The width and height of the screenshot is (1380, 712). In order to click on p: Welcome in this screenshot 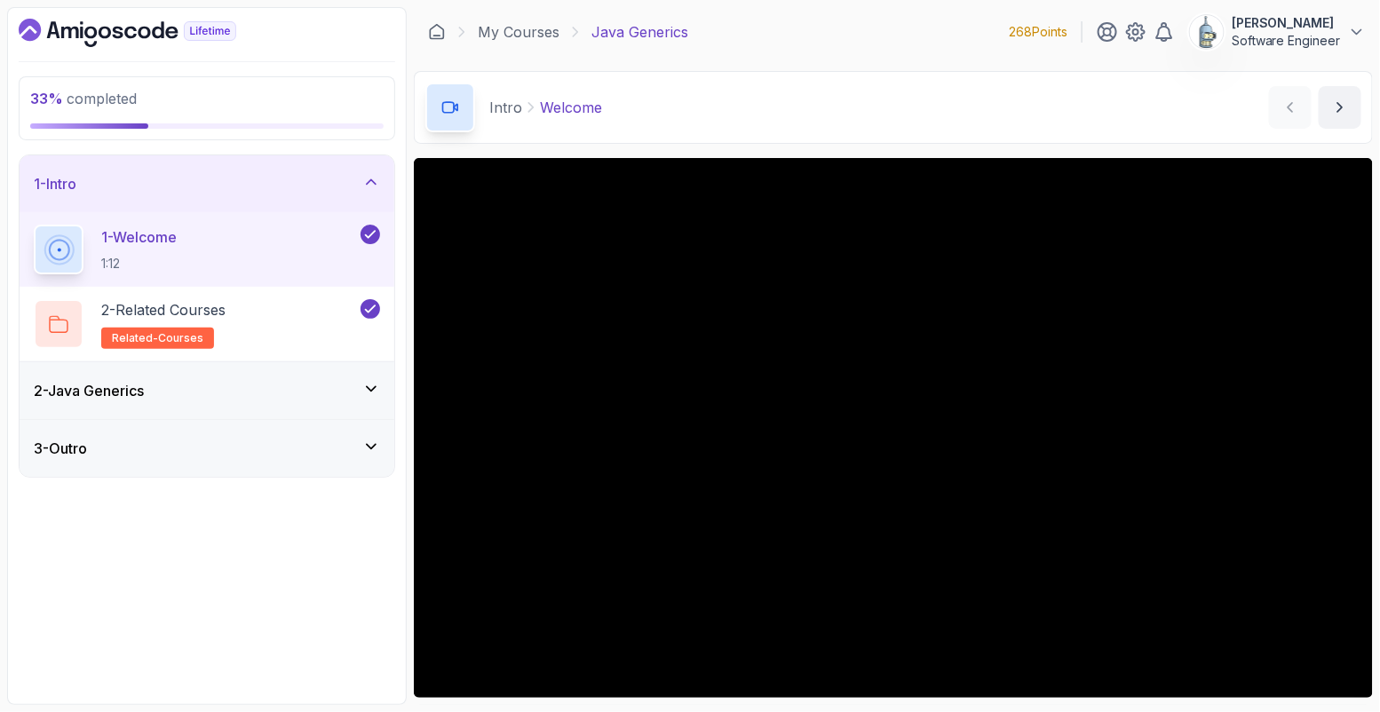, I will do `click(571, 107)`.